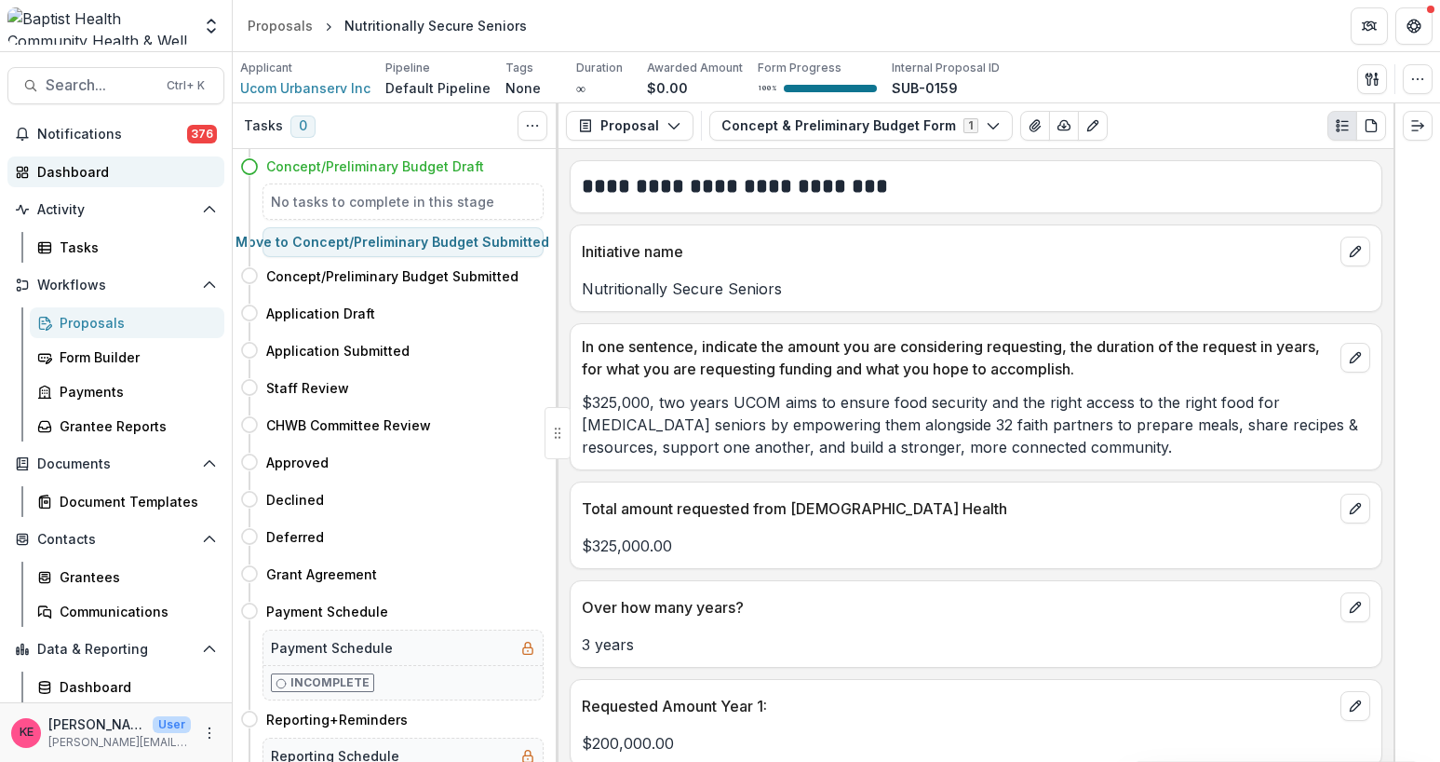  What do you see at coordinates (134, 357) in the screenshot?
I see `div: Form Builder` at bounding box center [134, 357].